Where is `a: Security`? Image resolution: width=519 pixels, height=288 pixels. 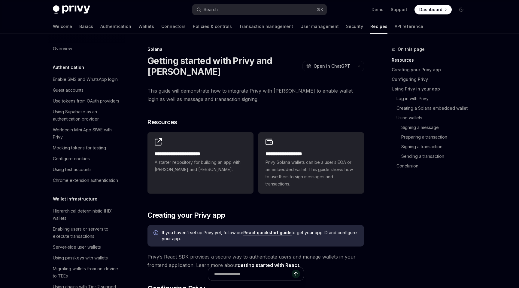 a: Security is located at coordinates (355, 26).